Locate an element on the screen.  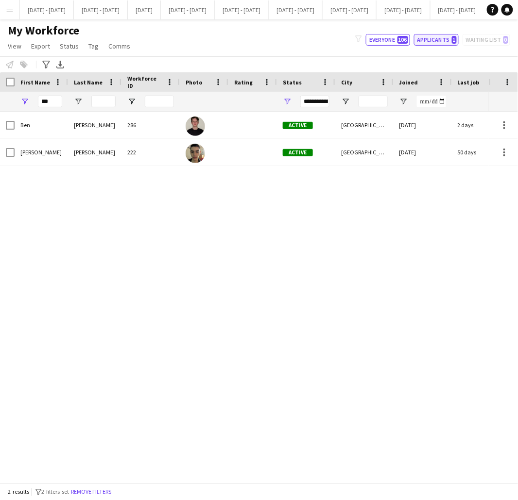
div: 50 days is located at coordinates (481, 152).